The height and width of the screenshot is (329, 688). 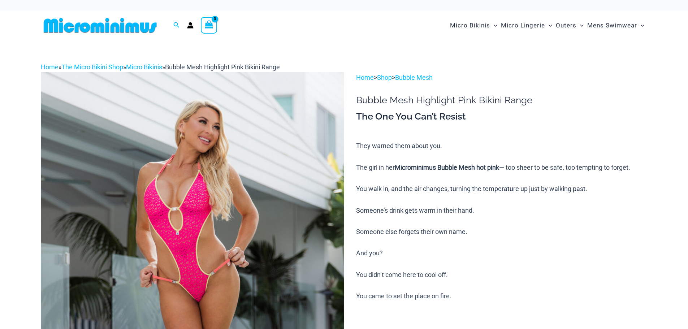 What do you see at coordinates (385, 77) in the screenshot?
I see `a: Shop` at bounding box center [385, 77].